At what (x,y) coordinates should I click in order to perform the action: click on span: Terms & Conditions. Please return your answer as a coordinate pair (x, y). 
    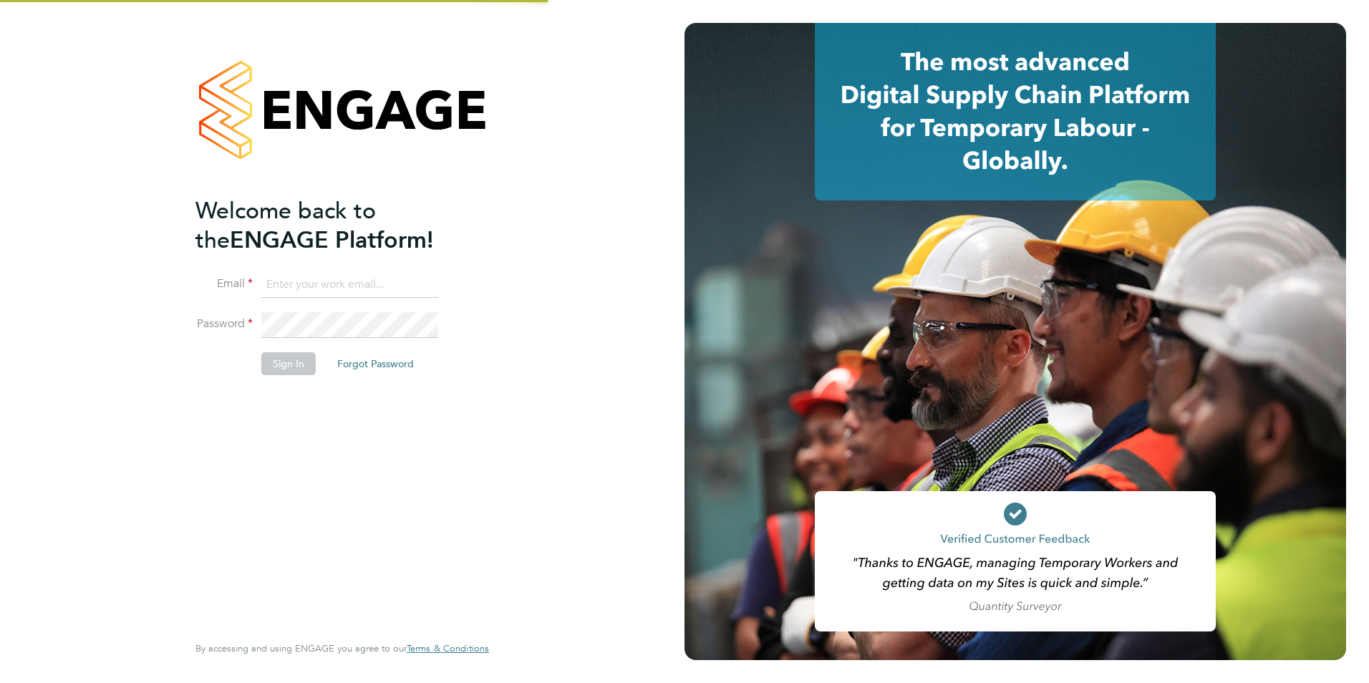
    Looking at the image, I should click on (447, 648).